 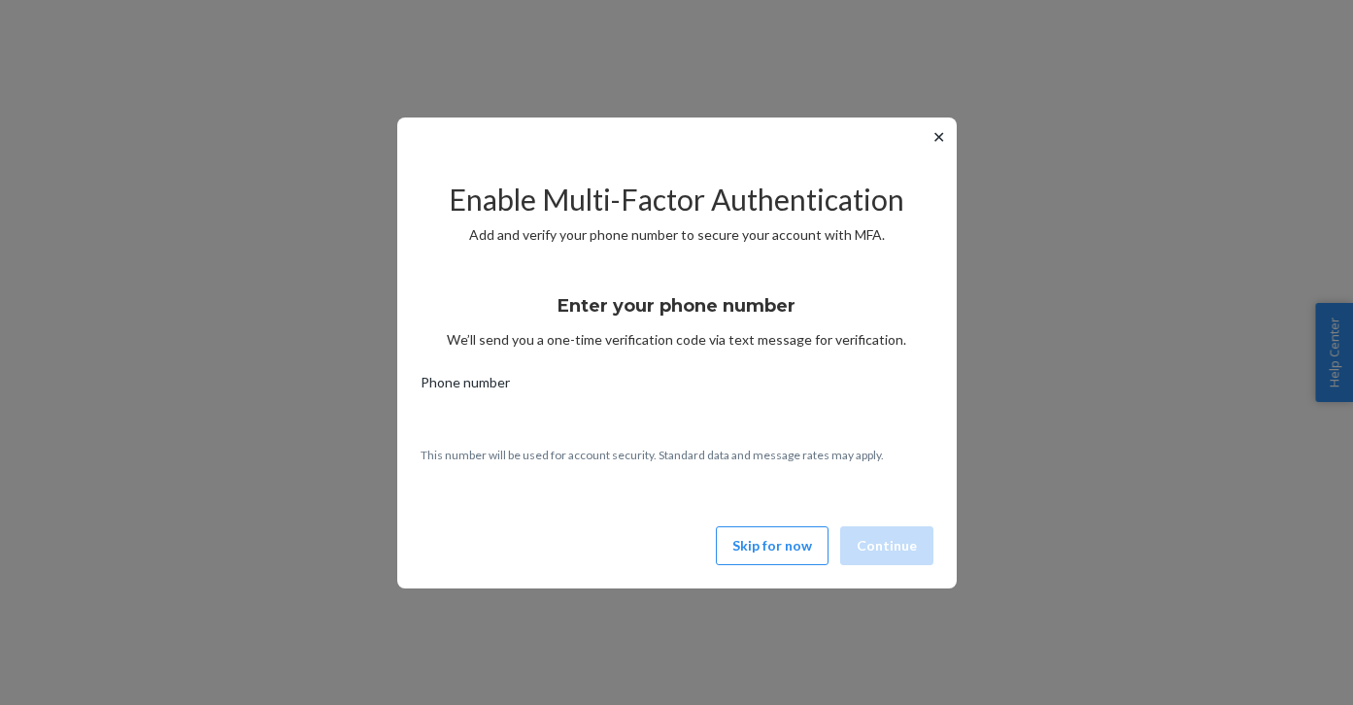 I want to click on h3: Enter your phone number, so click(x=676, y=306).